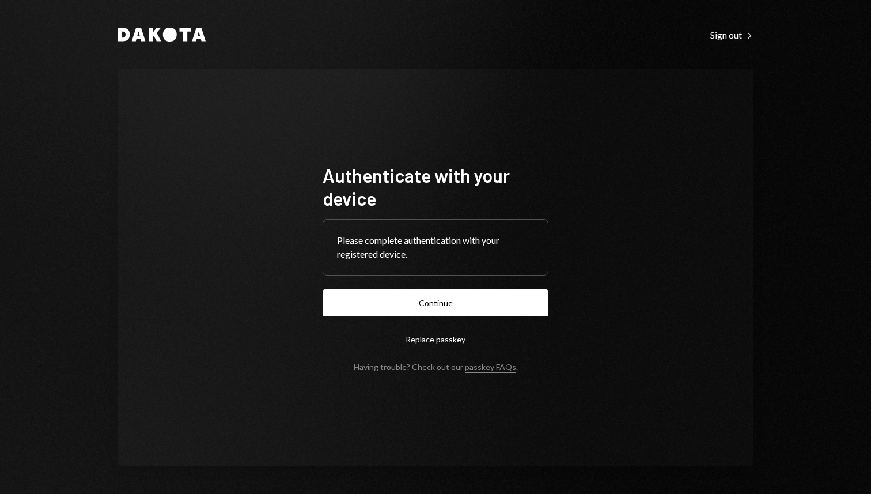 The height and width of the screenshot is (494, 871). I want to click on button: Continue, so click(436, 303).